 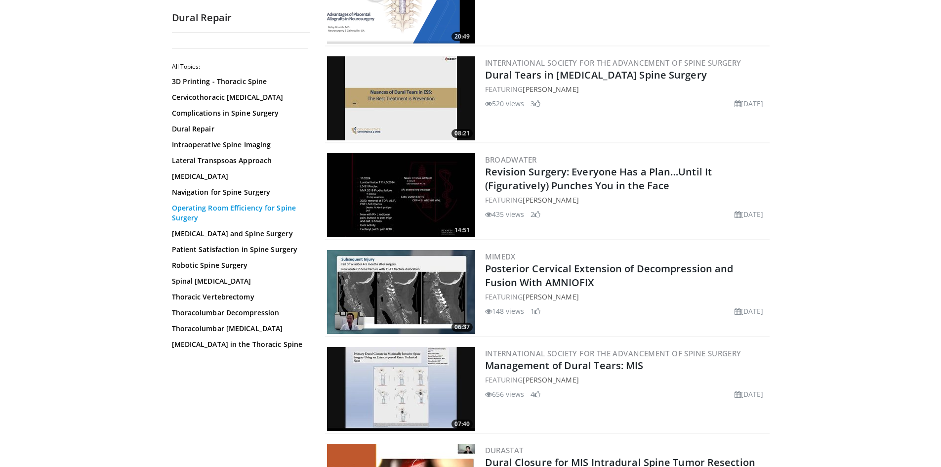 I want to click on h2: All Topics:, so click(x=240, y=67).